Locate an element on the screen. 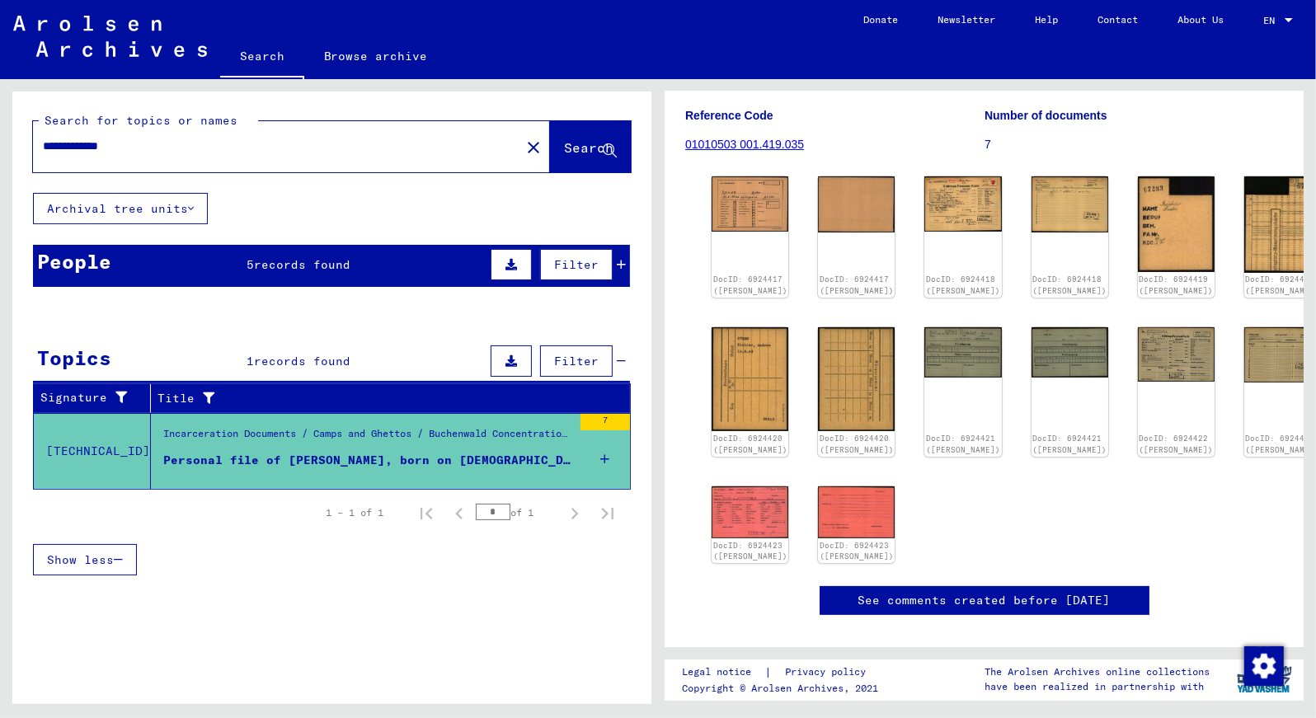 This screenshot has height=718, width=1316. div: People is located at coordinates (74, 261).